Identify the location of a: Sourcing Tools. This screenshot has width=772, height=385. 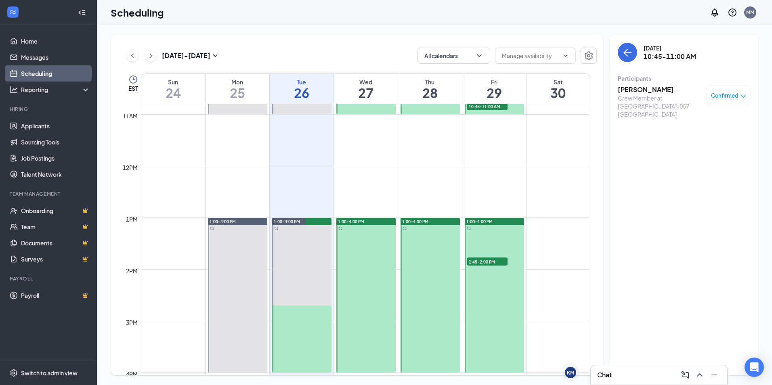
(55, 142).